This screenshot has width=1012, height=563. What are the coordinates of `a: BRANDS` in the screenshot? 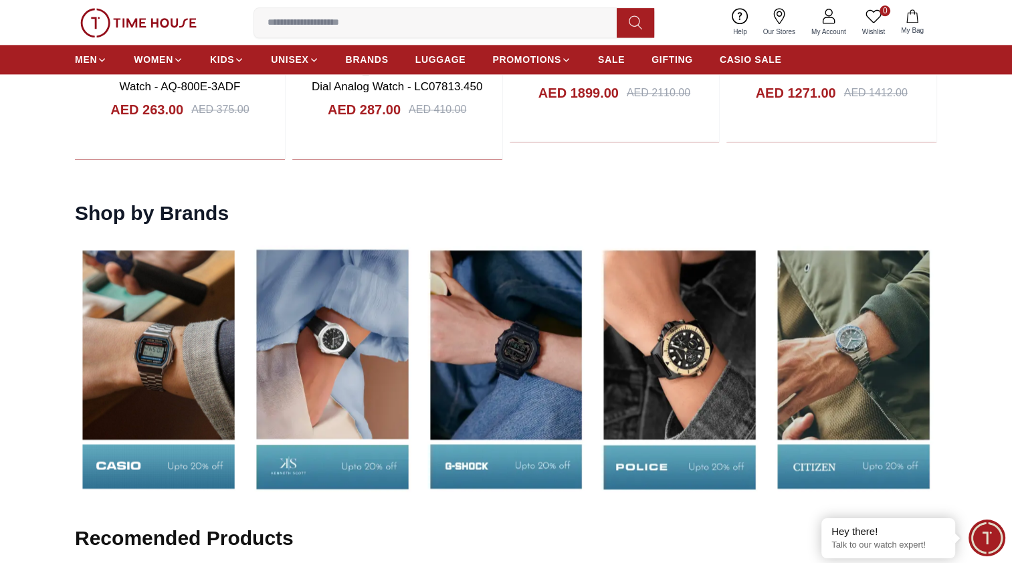 It's located at (367, 60).